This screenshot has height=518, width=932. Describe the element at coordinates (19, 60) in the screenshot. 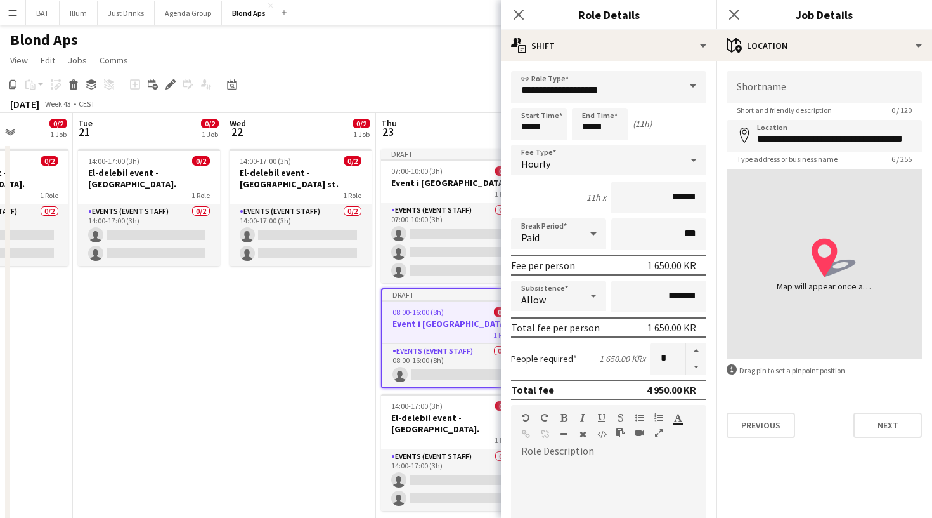

I see `span: View` at that location.